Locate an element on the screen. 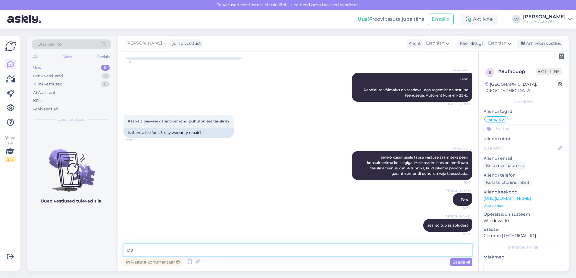 This screenshot has width=576, height=278. p: Kliendi tag'id is located at coordinates (523, 111).